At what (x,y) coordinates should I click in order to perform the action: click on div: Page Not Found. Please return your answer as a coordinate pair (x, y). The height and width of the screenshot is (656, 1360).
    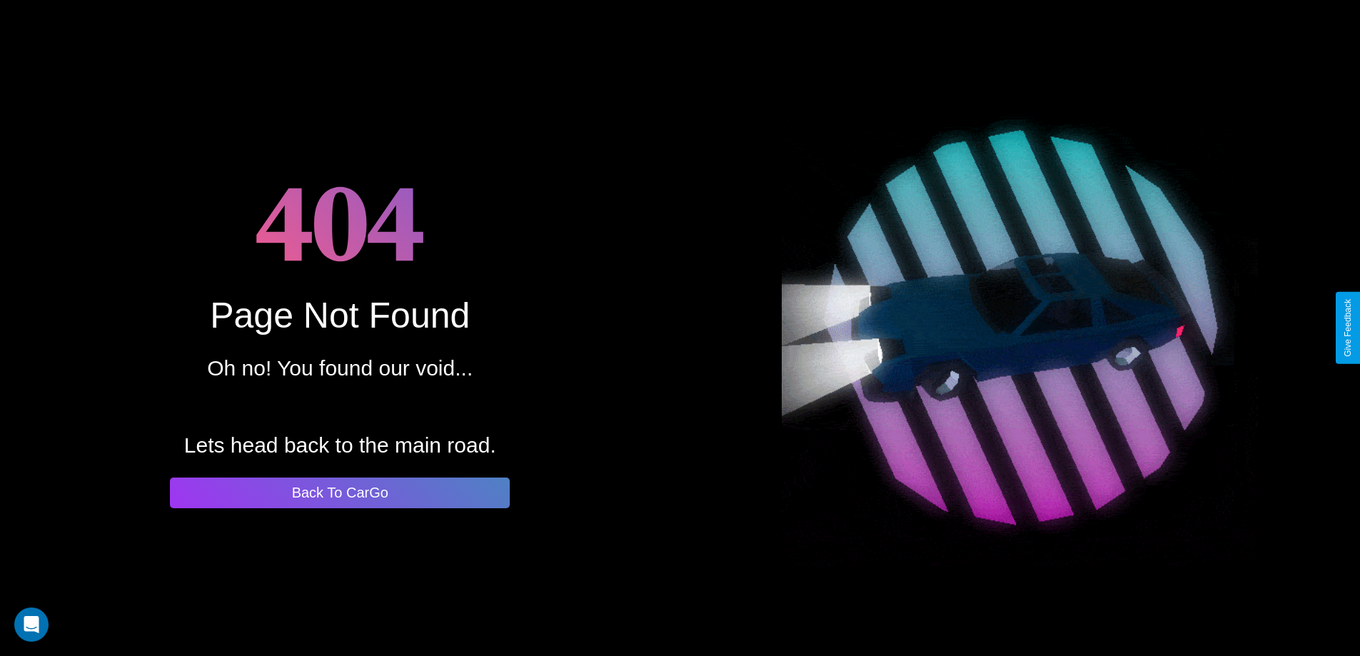
    Looking at the image, I should click on (340, 316).